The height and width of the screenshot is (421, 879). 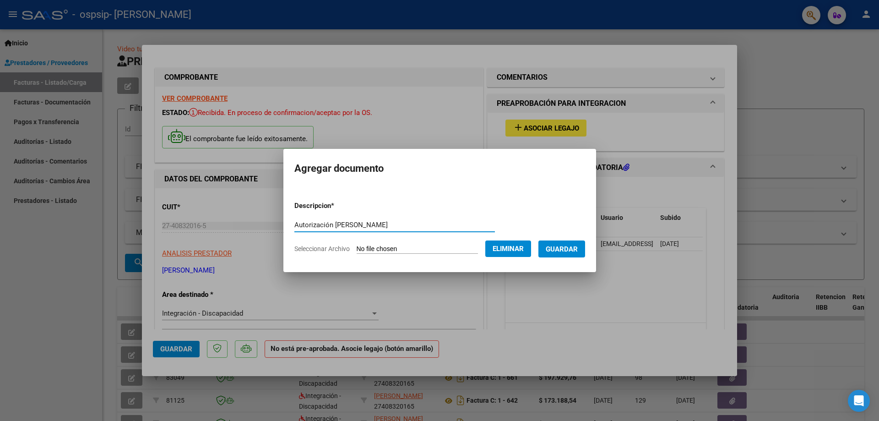 What do you see at coordinates (322, 248) in the screenshot?
I see `span: Seleccionar Archivo` at bounding box center [322, 248].